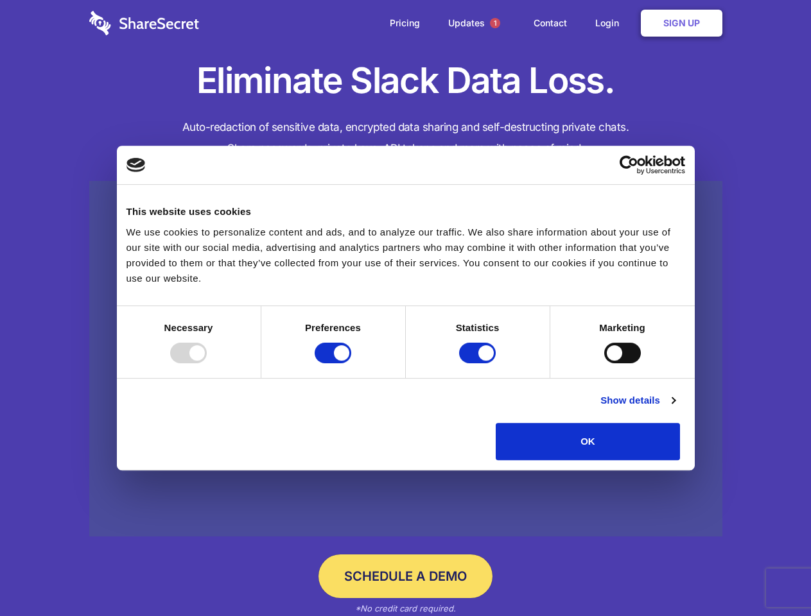  I want to click on h1: Eliminate Slack Data Loss., so click(406, 81).